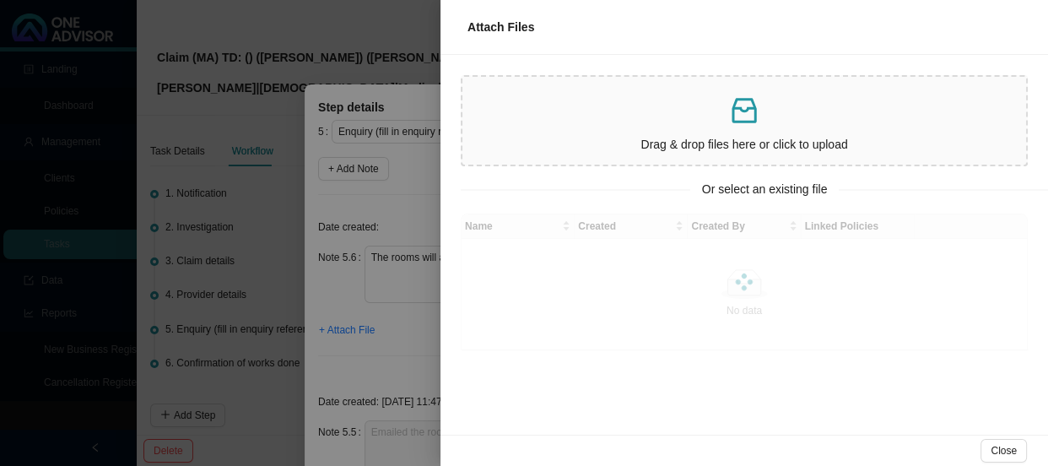 This screenshot has height=466, width=1048. I want to click on span: Or select an existing file, so click(764, 189).